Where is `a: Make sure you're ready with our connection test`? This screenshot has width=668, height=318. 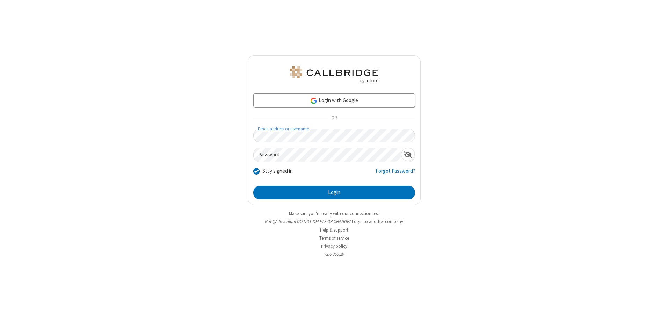
a: Make sure you're ready with our connection test is located at coordinates (334, 213).